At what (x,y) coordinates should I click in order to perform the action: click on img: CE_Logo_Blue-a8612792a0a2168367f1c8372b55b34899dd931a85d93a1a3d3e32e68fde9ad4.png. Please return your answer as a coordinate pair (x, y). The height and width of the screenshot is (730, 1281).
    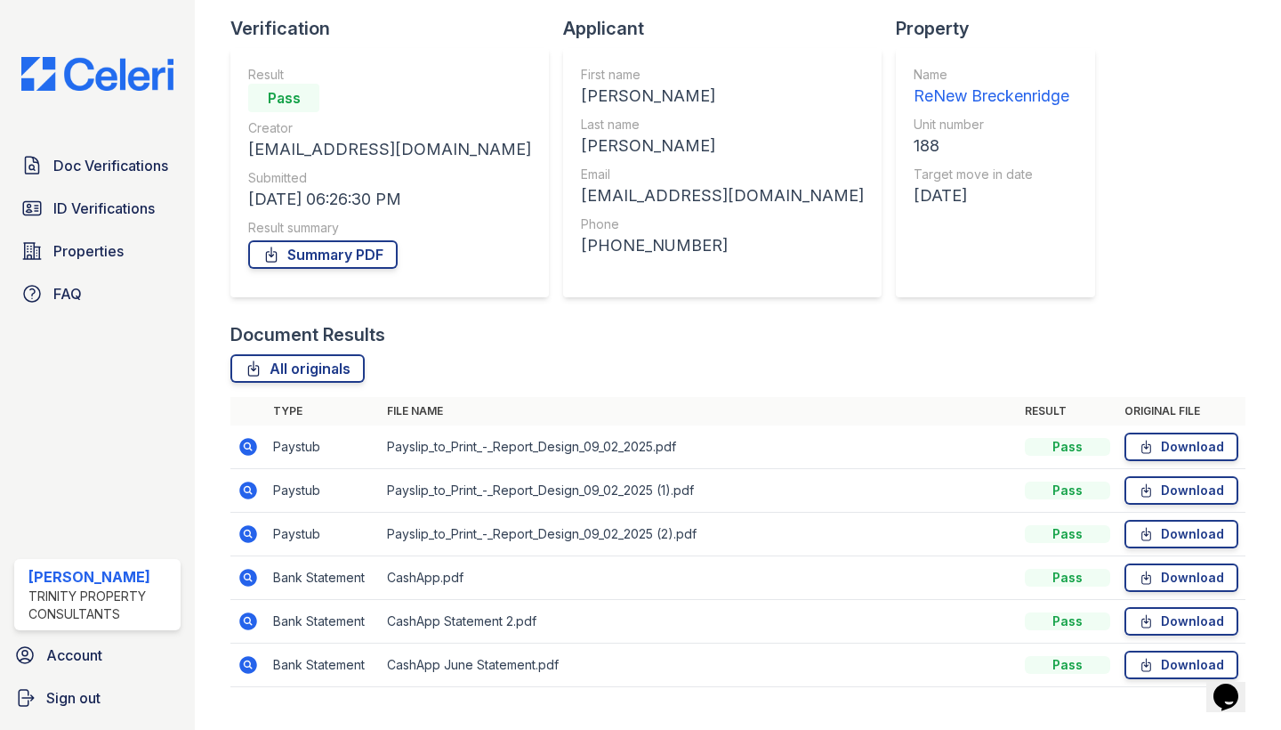
    Looking at the image, I should click on (97, 74).